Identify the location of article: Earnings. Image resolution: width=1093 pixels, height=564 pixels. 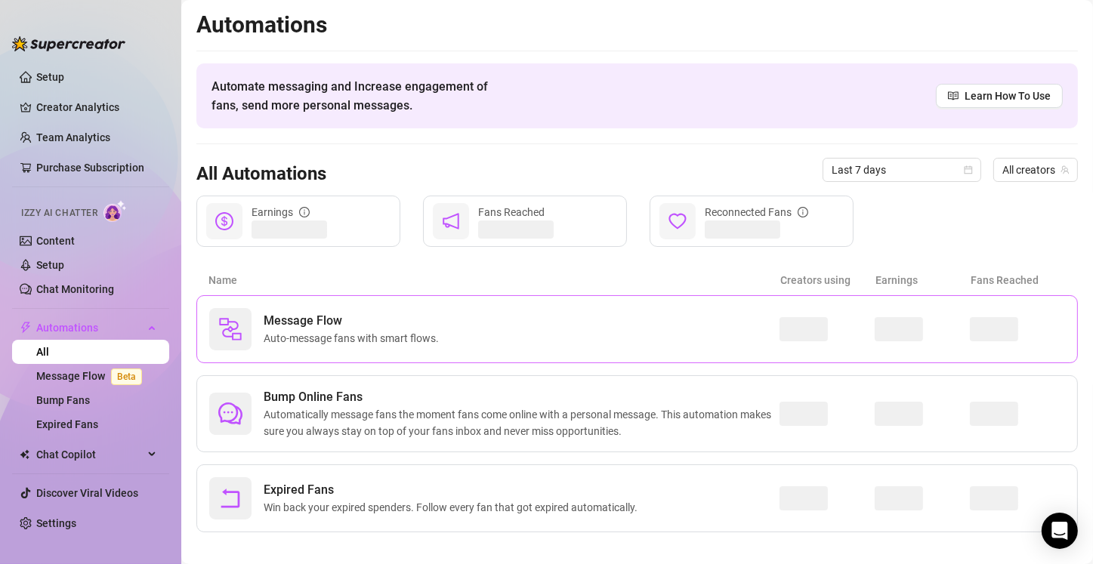
(923, 280).